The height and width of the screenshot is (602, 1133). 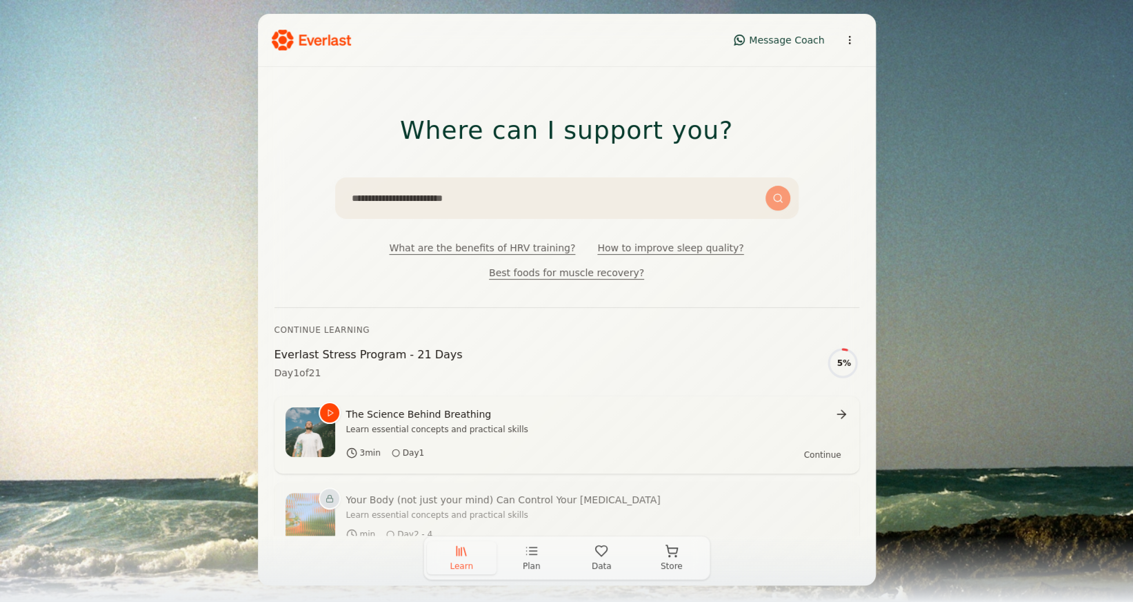 I want to click on p: Day 1 of 21, so click(x=368, y=373).